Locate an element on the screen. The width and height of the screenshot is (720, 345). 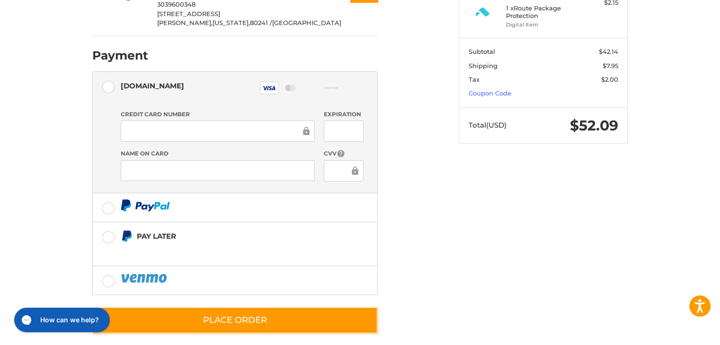
a: Coupon Code is located at coordinates (490, 93).